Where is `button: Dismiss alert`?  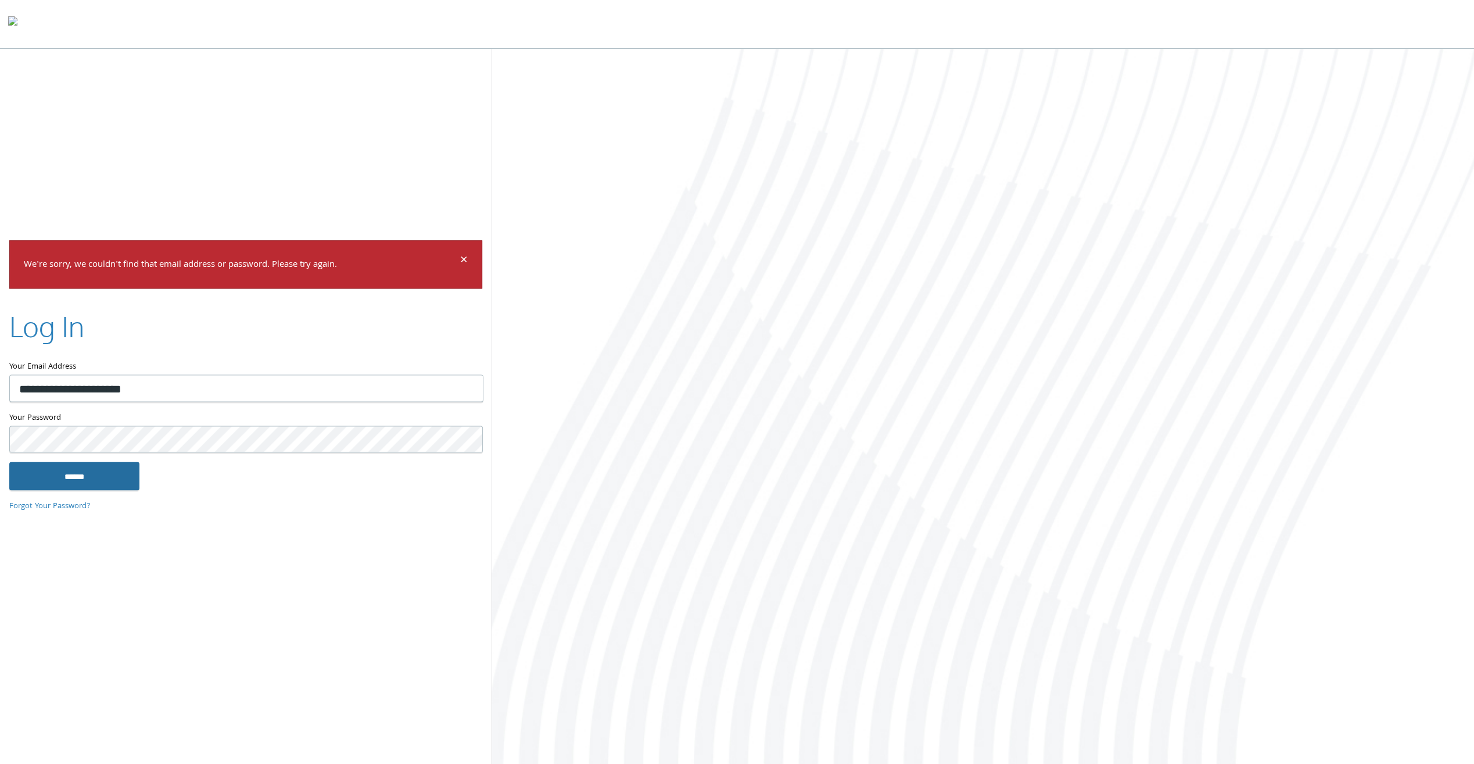 button: Dismiss alert is located at coordinates (464, 261).